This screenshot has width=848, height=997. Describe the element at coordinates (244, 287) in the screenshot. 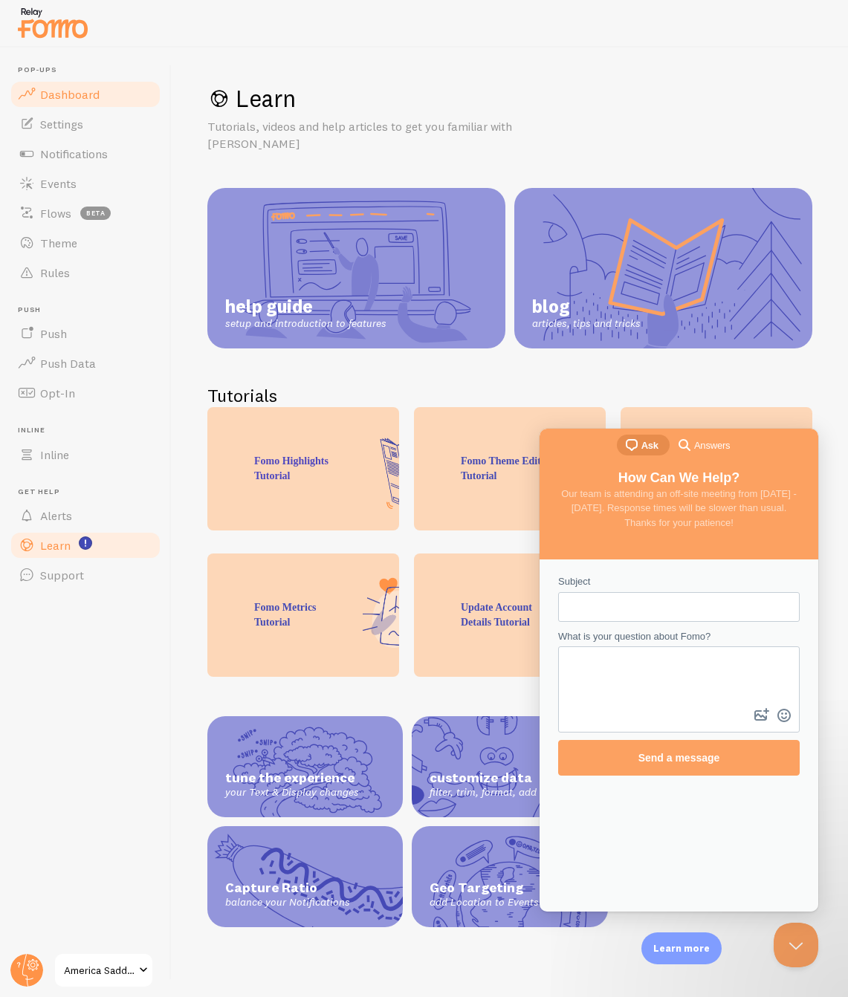

I see `button: Emoji Picker` at that location.